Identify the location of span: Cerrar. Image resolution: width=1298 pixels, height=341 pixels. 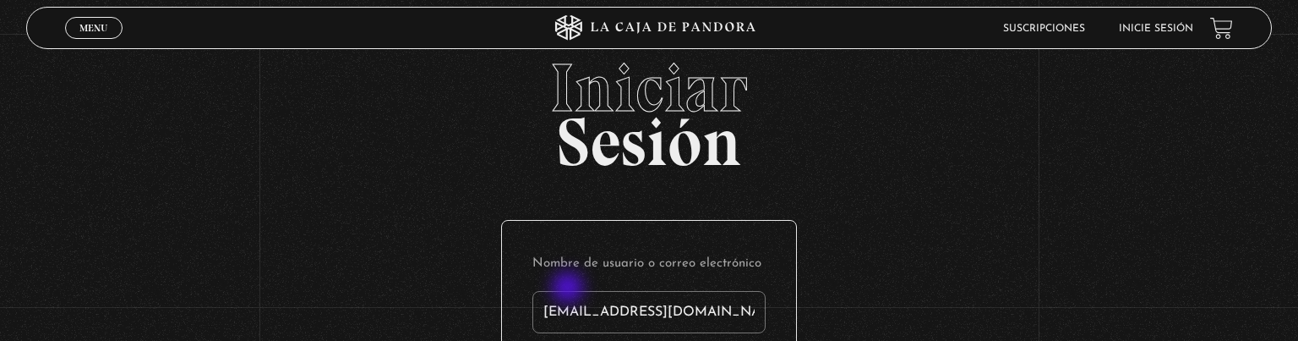
(94, 43).